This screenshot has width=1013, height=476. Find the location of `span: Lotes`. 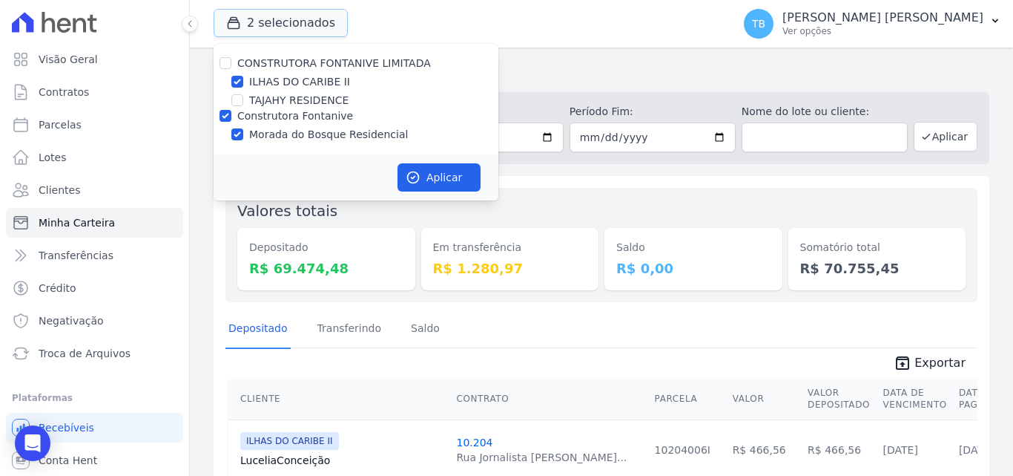

span: Lotes is located at coordinates (53, 157).